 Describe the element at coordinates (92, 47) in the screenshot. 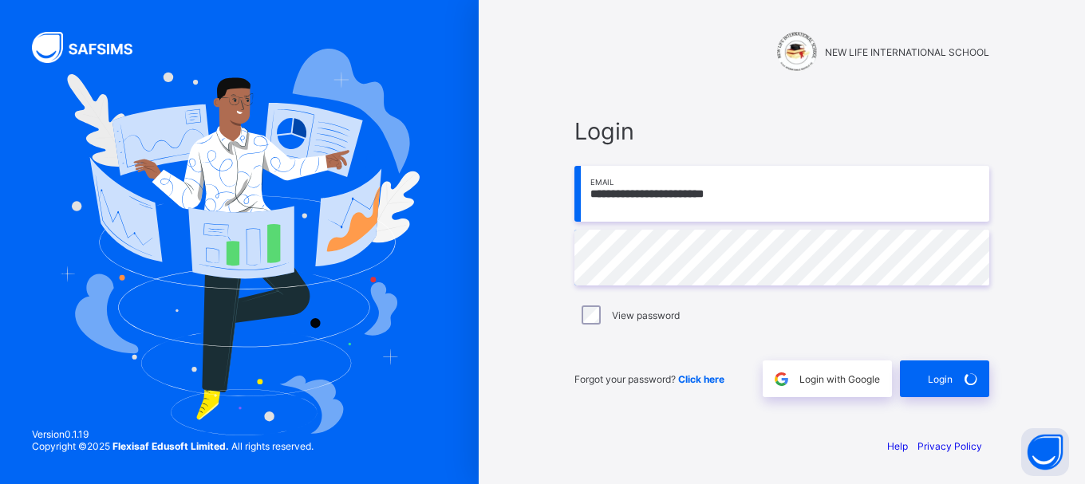

I see `img: SAFSIMS Logo` at that location.